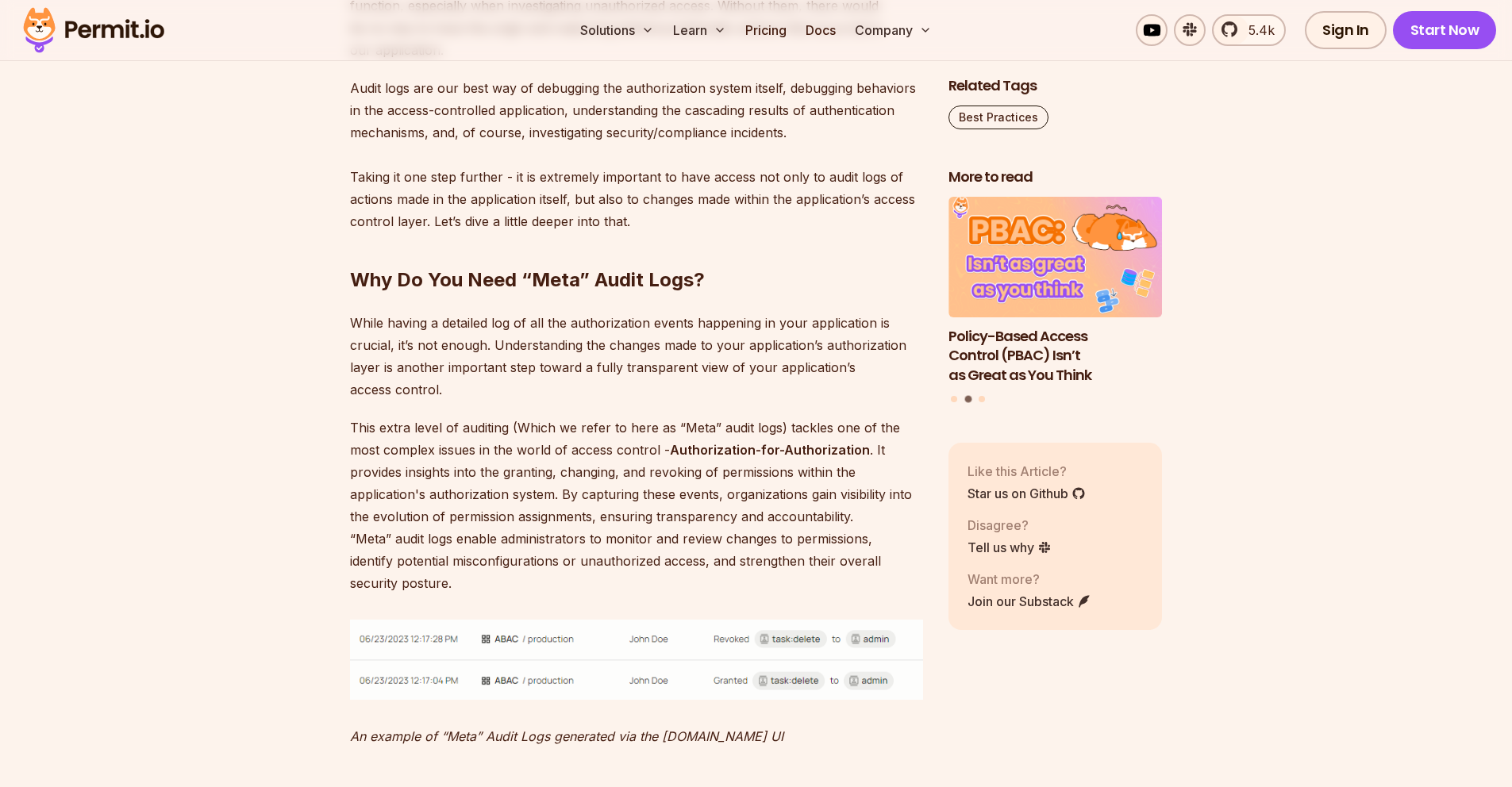  Describe the element at coordinates (636, 248) in the screenshot. I see `h2: Why Do You Need “Meta” Audit Logs?` at that location.